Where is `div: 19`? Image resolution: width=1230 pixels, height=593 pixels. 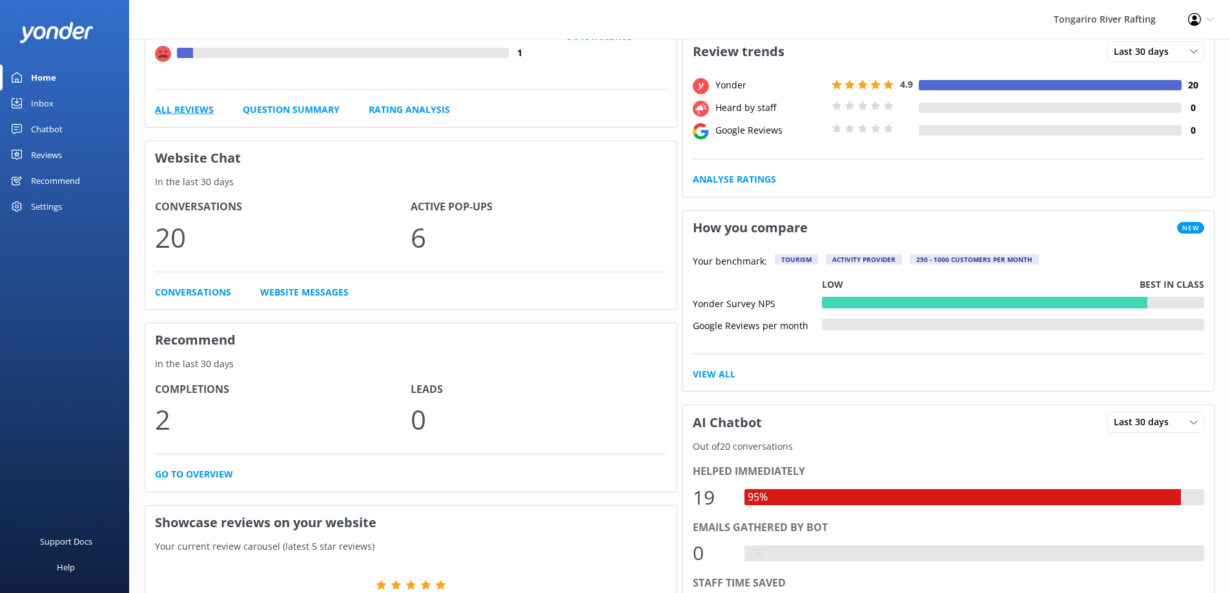
div: 19 is located at coordinates (712, 498).